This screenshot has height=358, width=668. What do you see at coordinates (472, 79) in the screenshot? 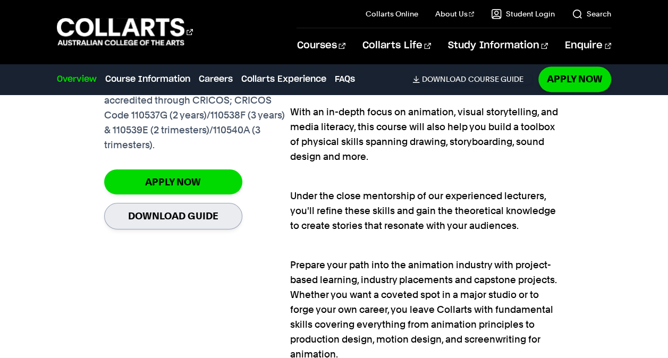
I see `a: DownloadCourse Guide` at bounding box center [472, 79].